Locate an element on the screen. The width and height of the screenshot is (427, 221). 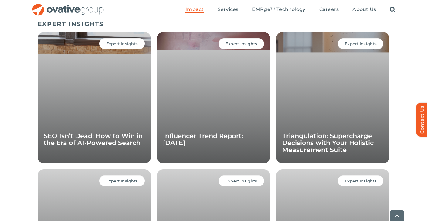
a: Impact is located at coordinates (194, 10).